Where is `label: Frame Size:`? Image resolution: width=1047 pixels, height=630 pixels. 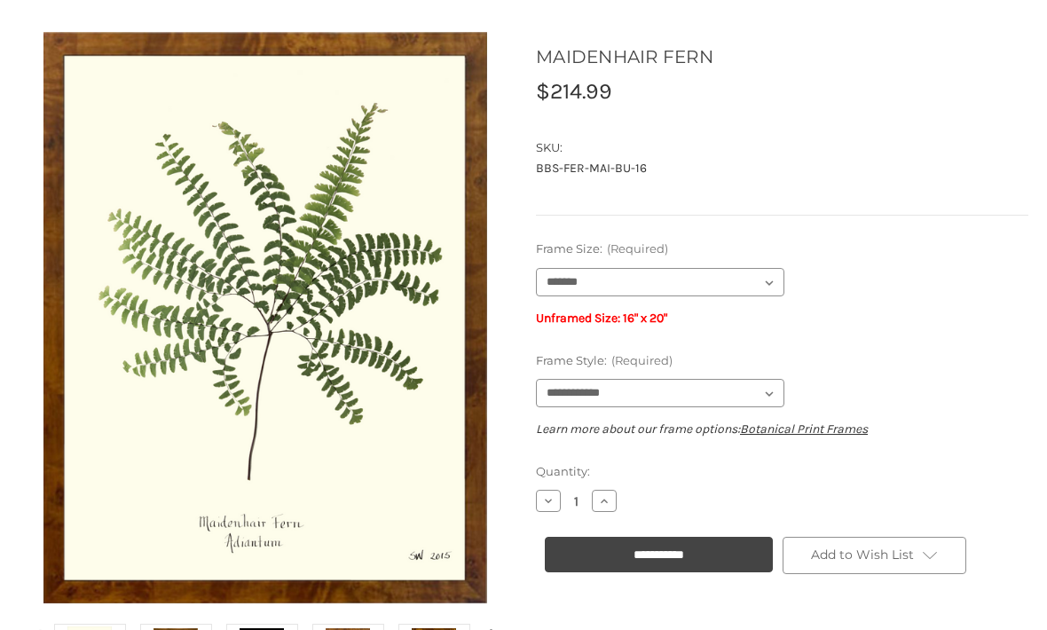
label: Frame Size: is located at coordinates (781, 249).